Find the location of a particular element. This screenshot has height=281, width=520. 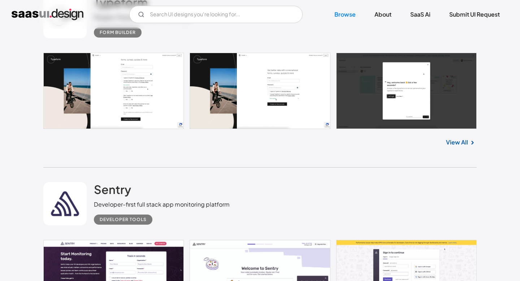

div: Developer-first full stack app monitoring platform is located at coordinates (162, 205).